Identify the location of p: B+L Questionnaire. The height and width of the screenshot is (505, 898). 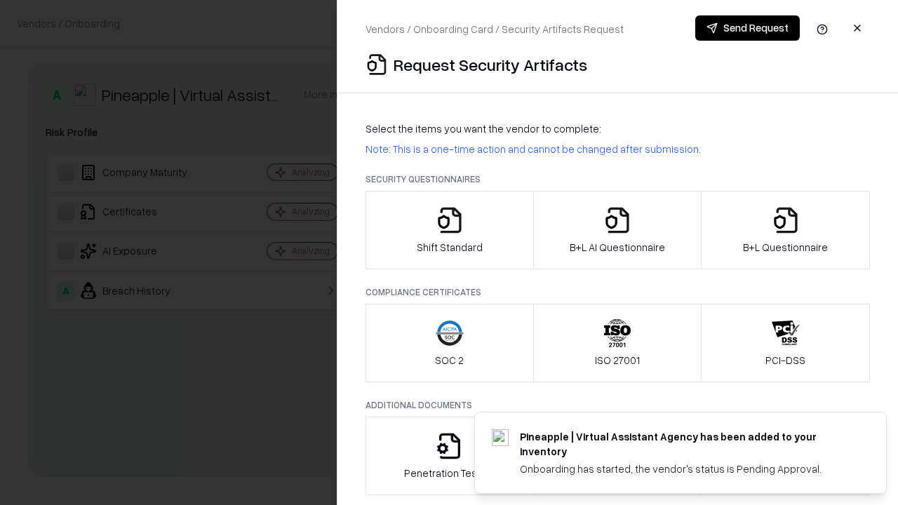
(785, 247).